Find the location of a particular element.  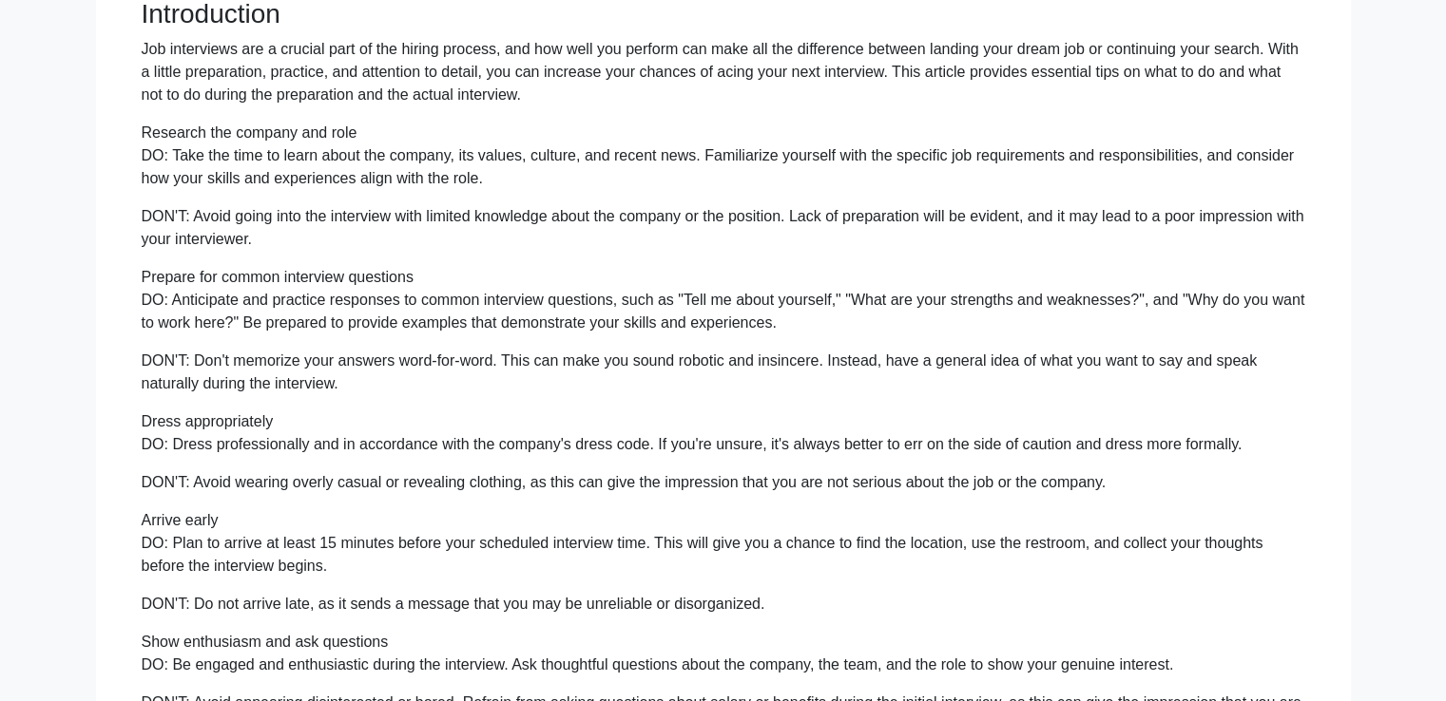

p: Job interviews are a crucial part of the hiring process, and how well you perform can make all th... is located at coordinates (723, 72).